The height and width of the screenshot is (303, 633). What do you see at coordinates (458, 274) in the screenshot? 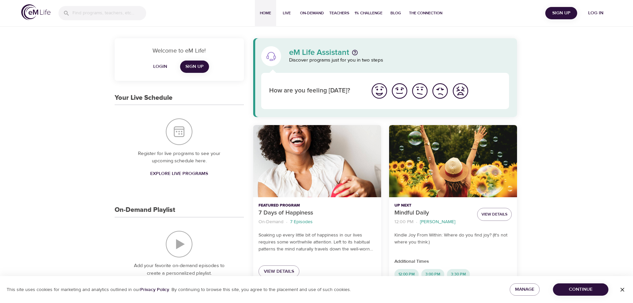
I see `div: 3:30 PM` at bounding box center [458, 274].